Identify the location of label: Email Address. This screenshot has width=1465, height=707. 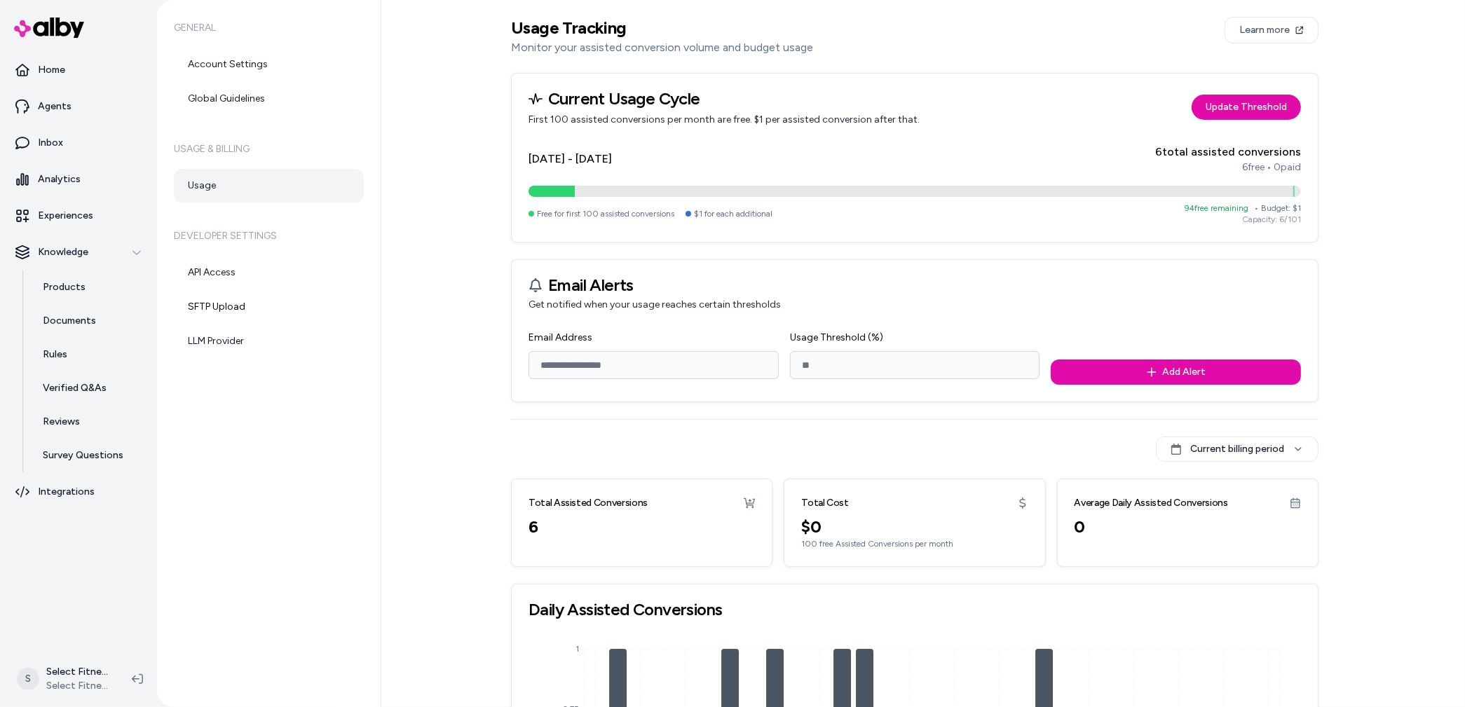
(560, 337).